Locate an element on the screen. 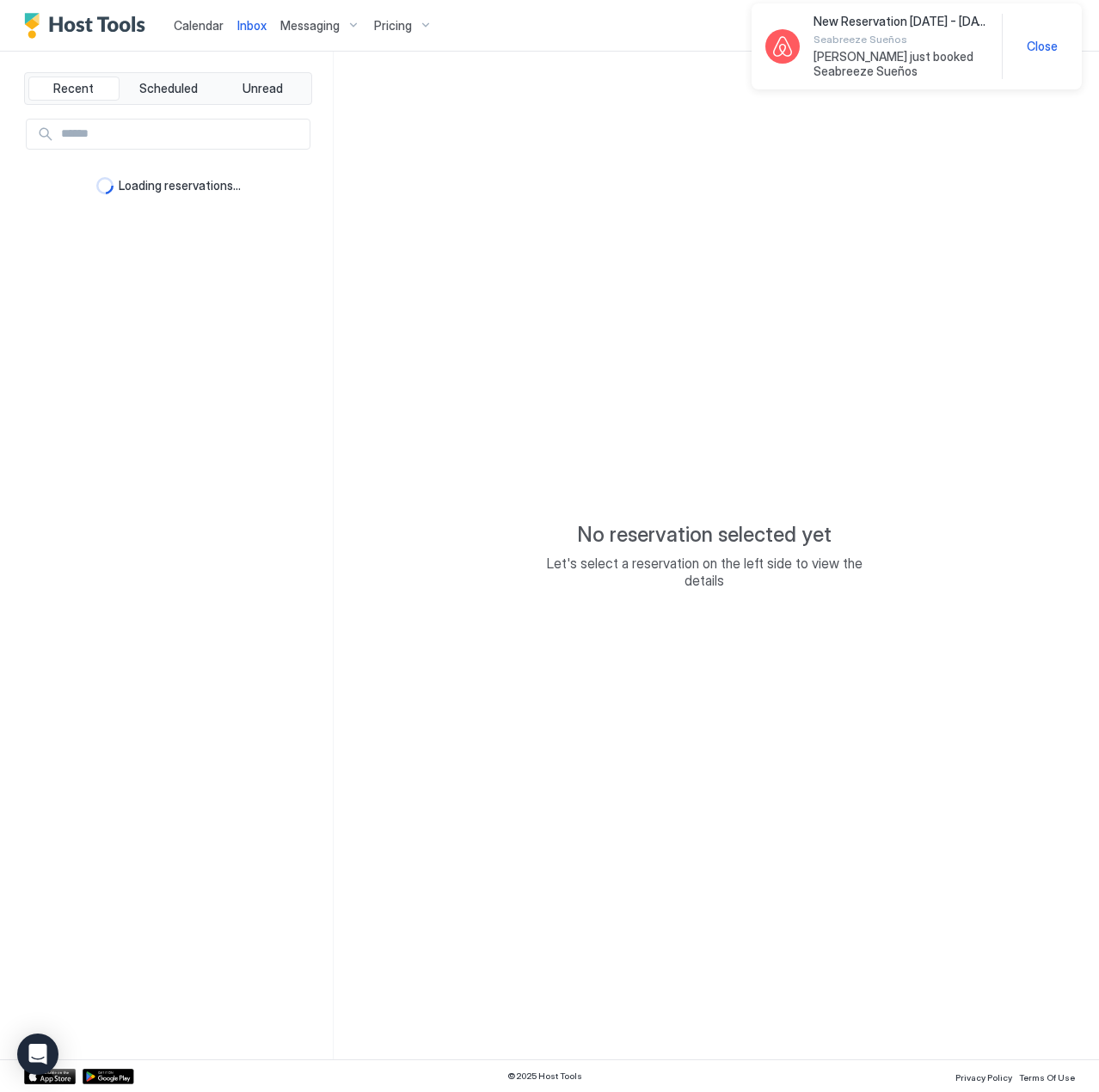 The height and width of the screenshot is (1092, 1099). div: App Store is located at coordinates (50, 1077).